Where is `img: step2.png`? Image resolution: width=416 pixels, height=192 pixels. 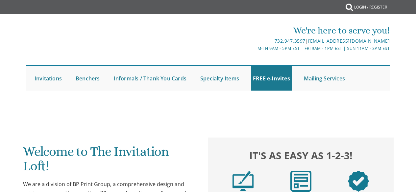
img: step2.png is located at coordinates (301, 181).